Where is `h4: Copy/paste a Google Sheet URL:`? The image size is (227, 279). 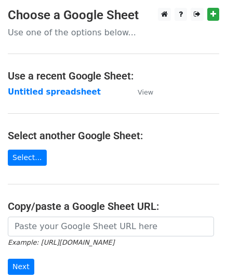 h4: Copy/paste a Google Sheet URL: is located at coordinates (113, 206).